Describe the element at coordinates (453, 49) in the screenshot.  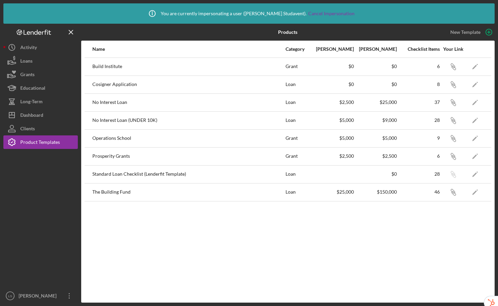
I see `div: Your Link` at that location.